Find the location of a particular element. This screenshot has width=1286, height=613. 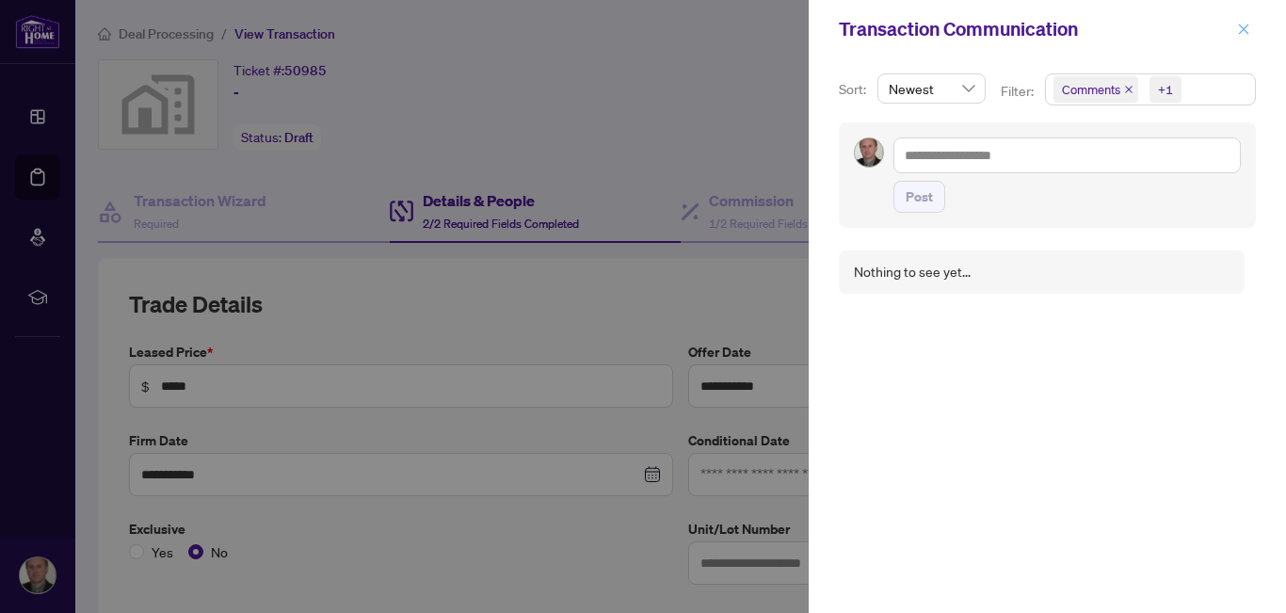

div: Nothing to see yet... is located at coordinates (912, 272).